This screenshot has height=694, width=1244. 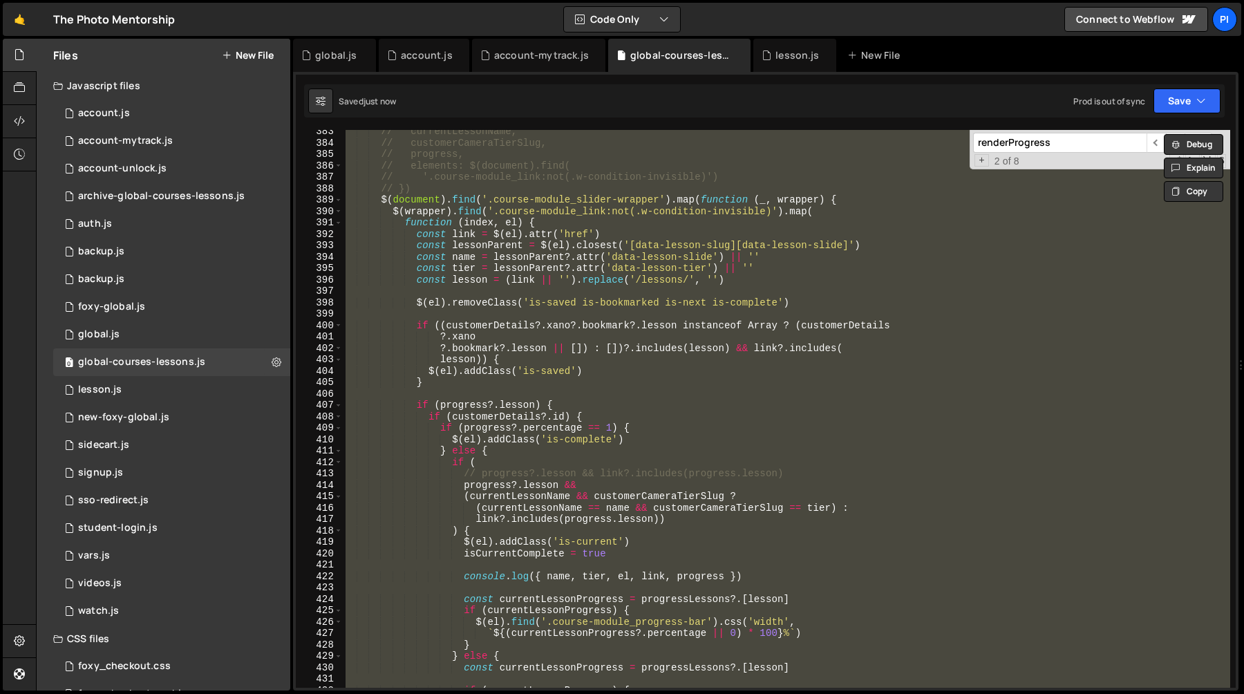 What do you see at coordinates (171, 279) in the screenshot?
I see `div: 13533/45030.js` at bounding box center [171, 279].